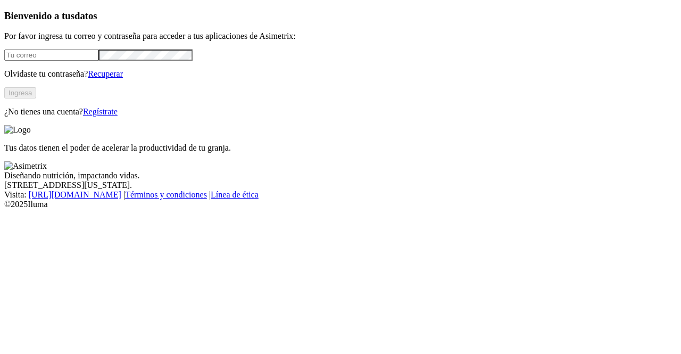  I want to click on div: Diseñando nutrición, impactando vidas., so click(341, 176).